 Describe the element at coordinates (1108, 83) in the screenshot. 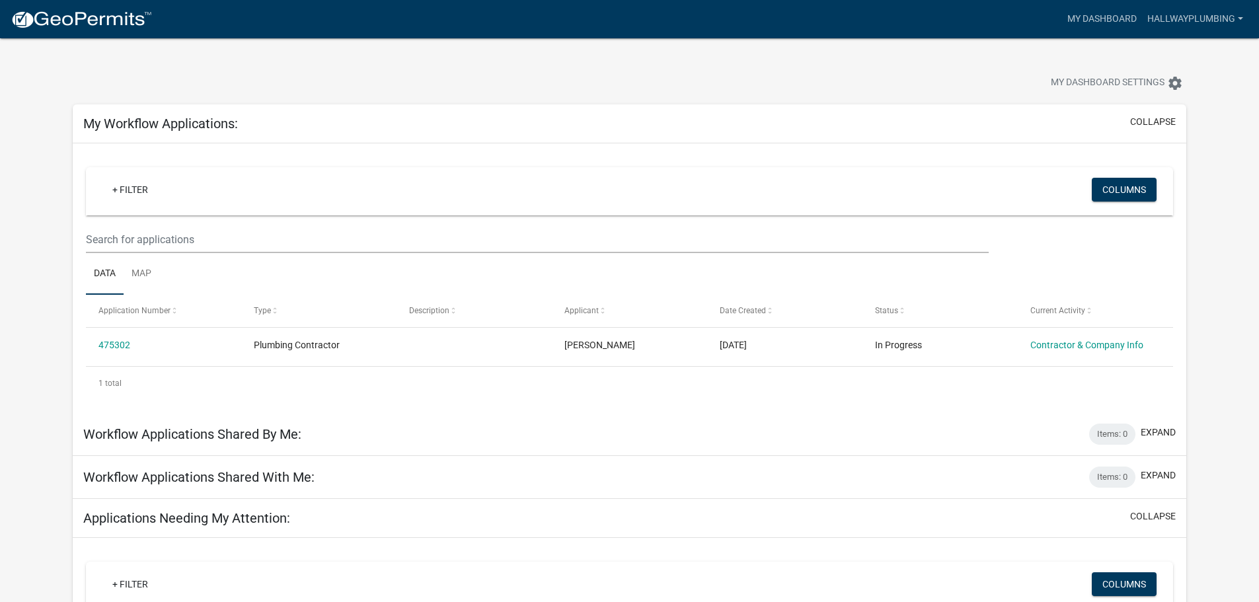

I see `span: My Dashboard Settings` at that location.